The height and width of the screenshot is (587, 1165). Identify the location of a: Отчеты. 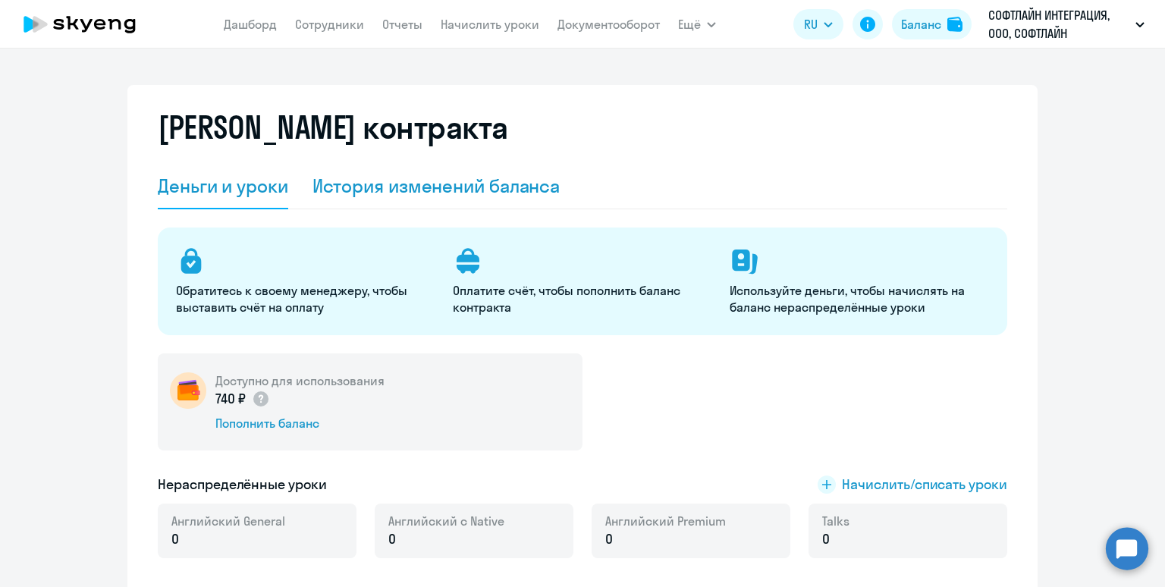
(402, 24).